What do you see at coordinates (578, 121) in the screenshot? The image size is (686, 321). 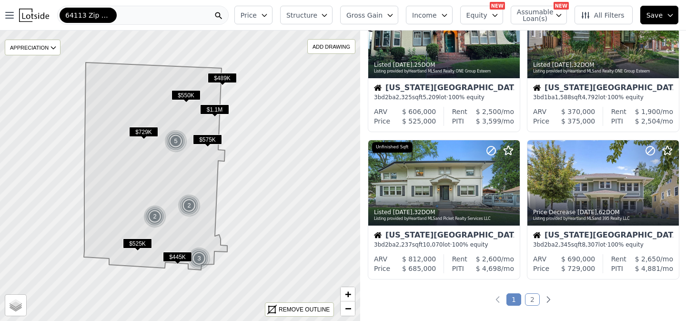 I see `span: $ 375,000` at bounding box center [578, 121].